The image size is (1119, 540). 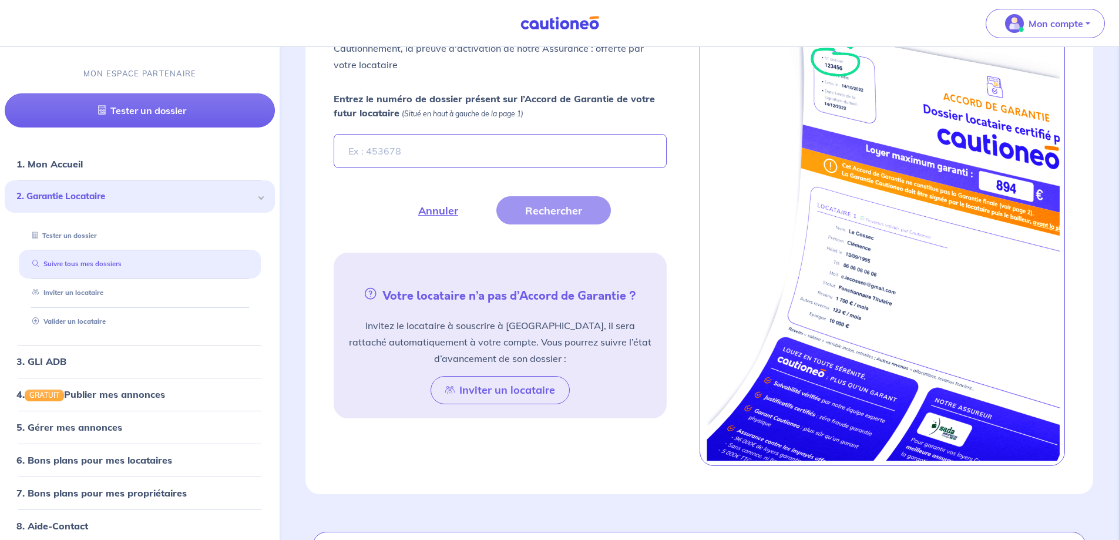 What do you see at coordinates (140, 394) in the screenshot?
I see `div: 4.GRATUITPublier mes annonces` at bounding box center [140, 394].